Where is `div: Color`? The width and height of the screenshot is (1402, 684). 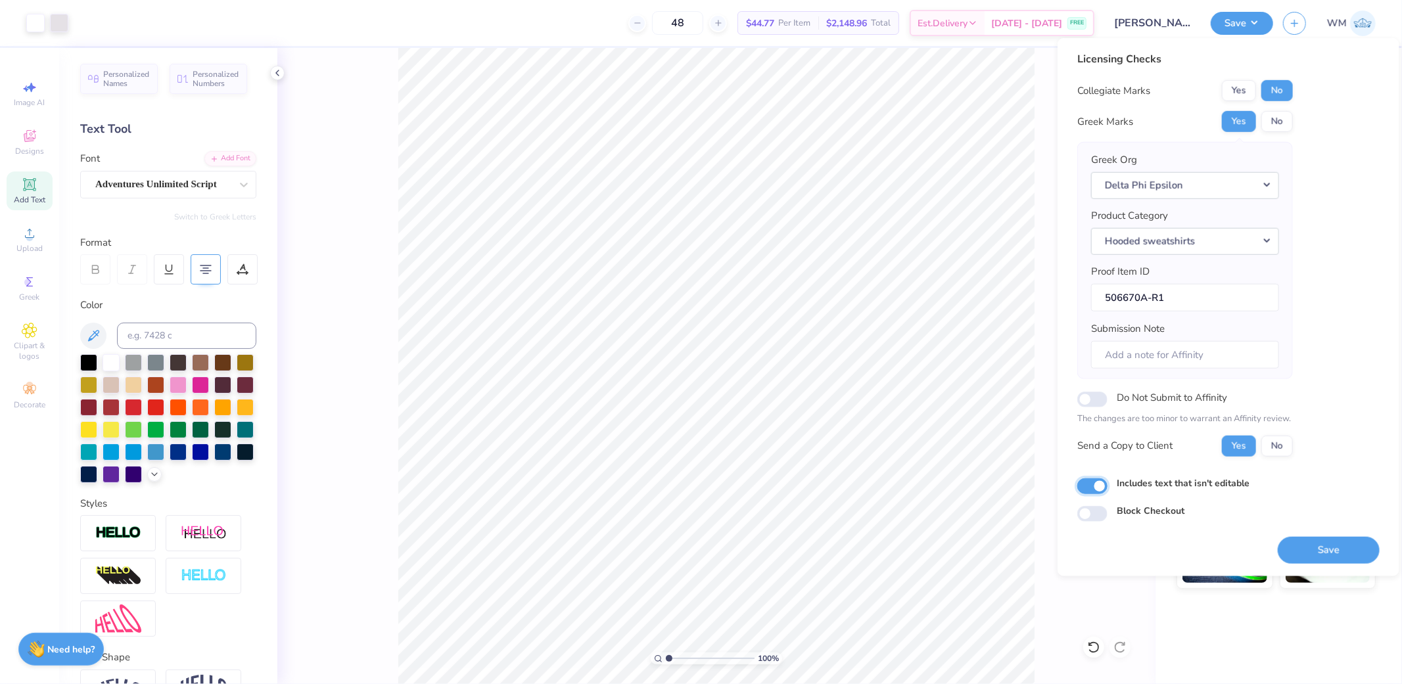
div: Color is located at coordinates (168, 305).